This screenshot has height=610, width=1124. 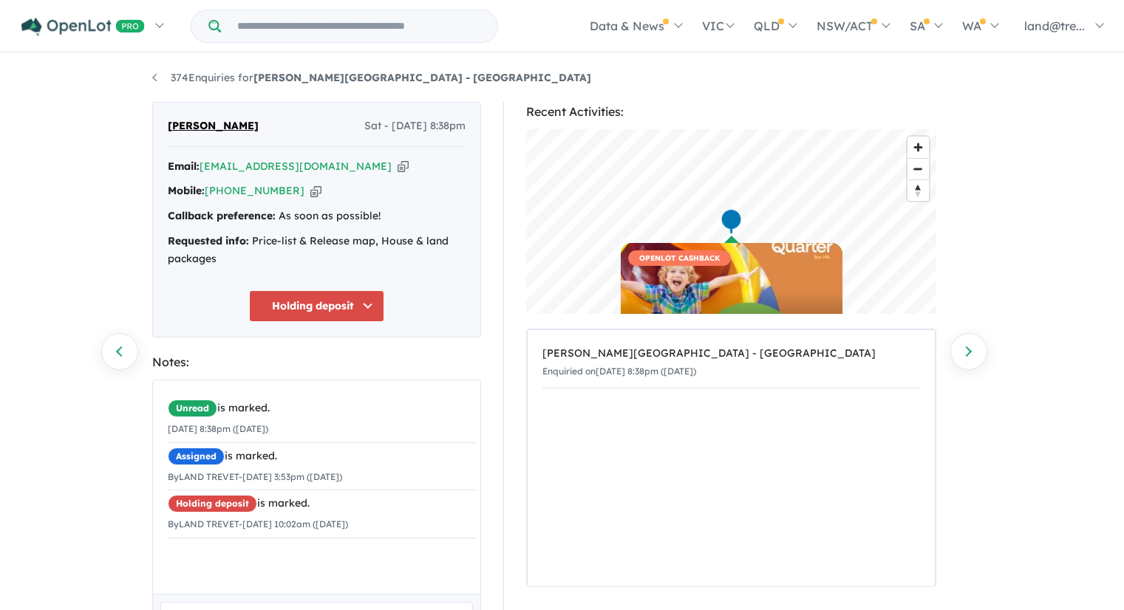 What do you see at coordinates (316, 217) in the screenshot?
I see `div: As soon as possible!` at bounding box center [316, 217].